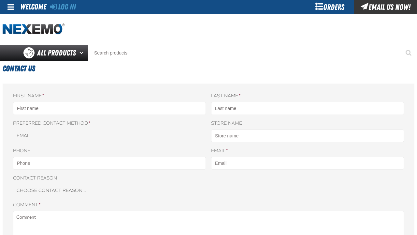 The image size is (417, 235). Describe the element at coordinates (209, 205) in the screenshot. I see `label: Comment` at that location.